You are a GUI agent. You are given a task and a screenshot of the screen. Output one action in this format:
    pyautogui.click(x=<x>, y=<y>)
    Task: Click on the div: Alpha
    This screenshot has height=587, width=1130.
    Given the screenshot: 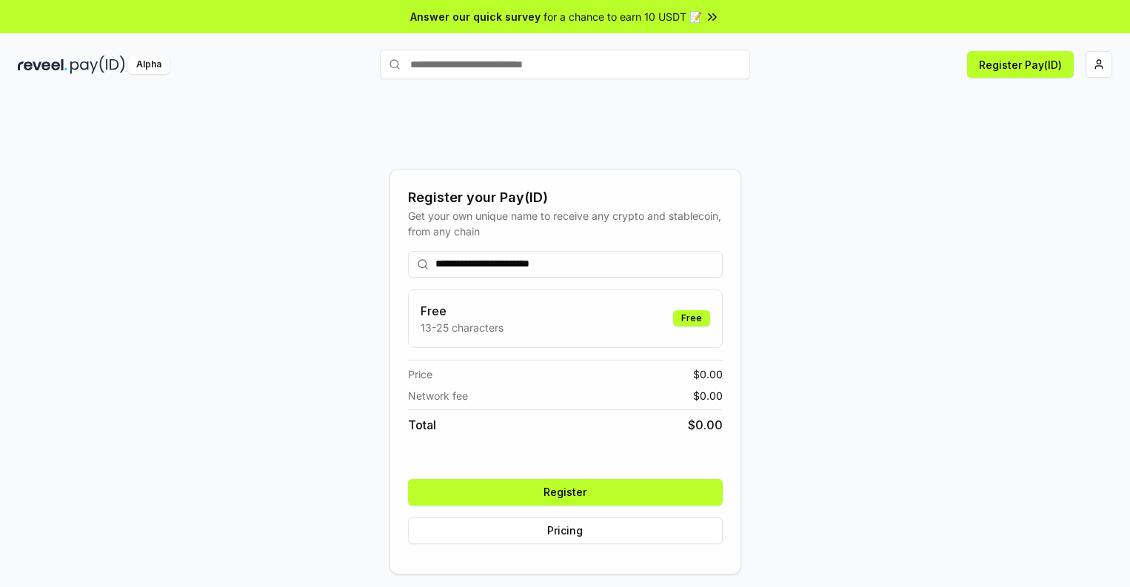 What is the action you would take?
    pyautogui.click(x=149, y=64)
    